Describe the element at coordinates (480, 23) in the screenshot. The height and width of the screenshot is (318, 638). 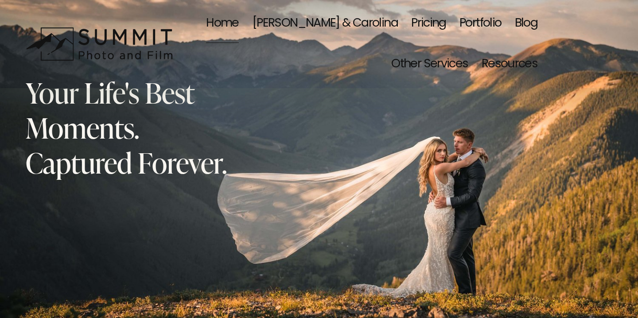
I see `a: Portfolio` at that location.